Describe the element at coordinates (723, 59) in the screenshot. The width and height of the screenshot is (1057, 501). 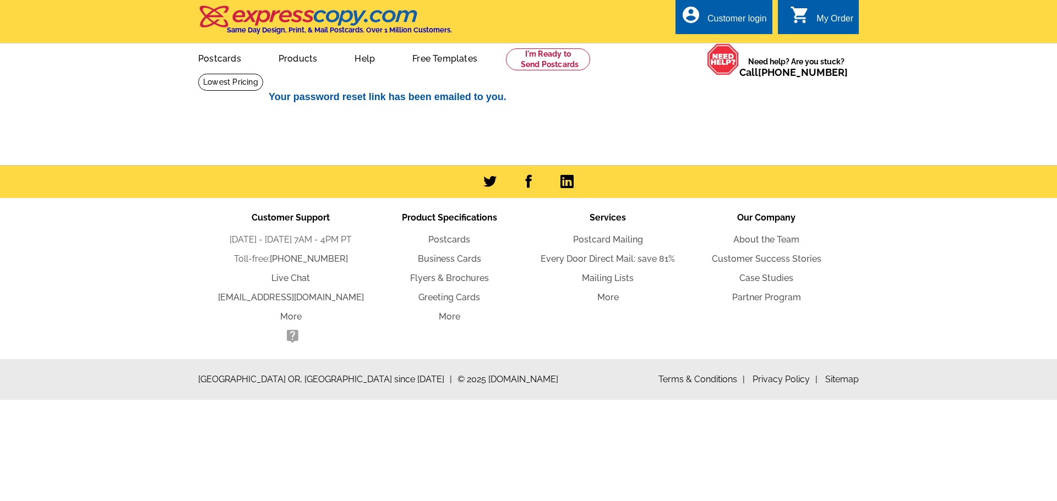
I see `img: help` at that location.